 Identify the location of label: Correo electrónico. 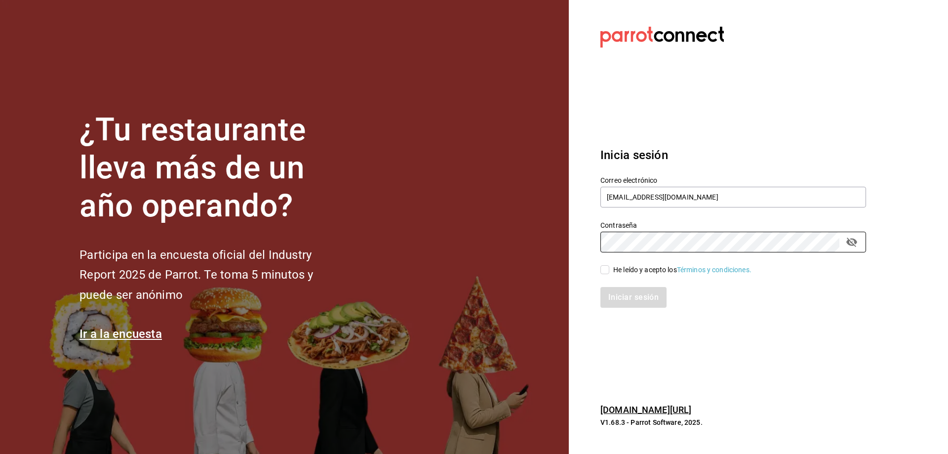
(733, 180).